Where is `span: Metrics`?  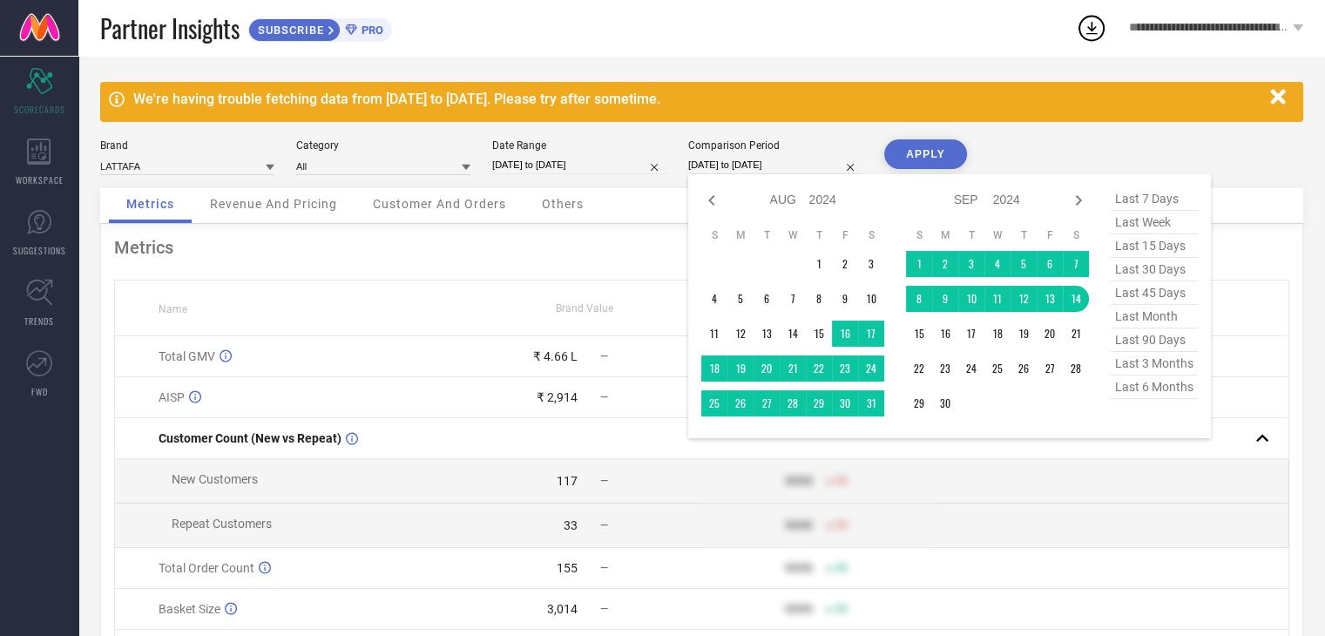 span: Metrics is located at coordinates (150, 204).